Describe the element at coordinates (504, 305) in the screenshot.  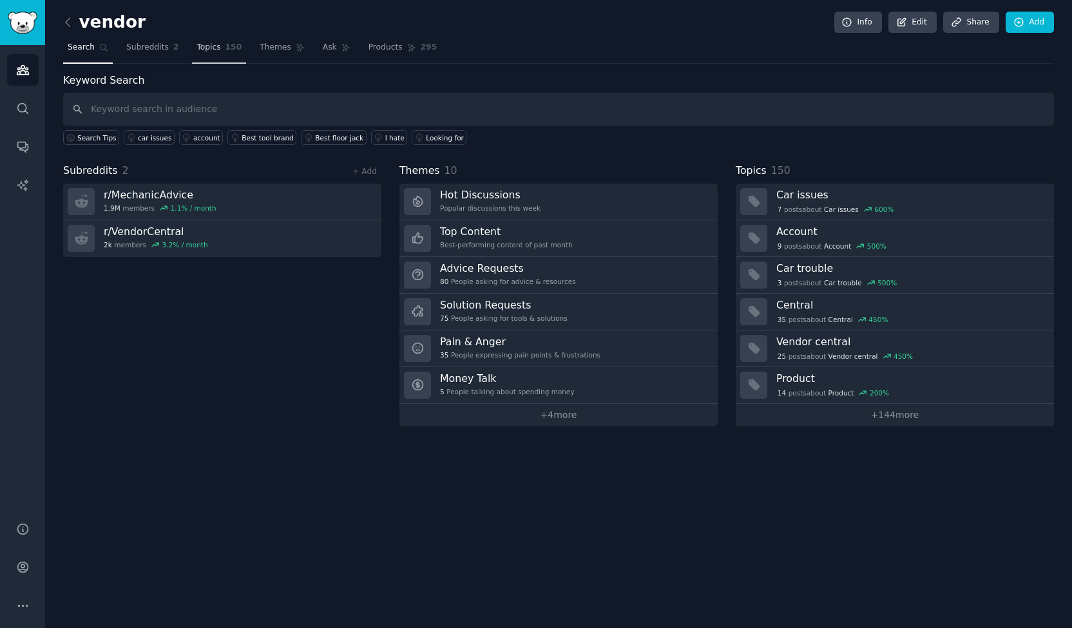
I see `h3: Solution Requests` at that location.